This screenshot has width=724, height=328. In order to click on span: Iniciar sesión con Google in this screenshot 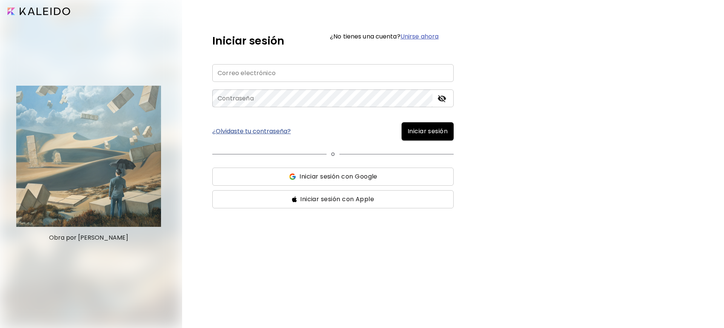, I will do `click(338, 177)`.